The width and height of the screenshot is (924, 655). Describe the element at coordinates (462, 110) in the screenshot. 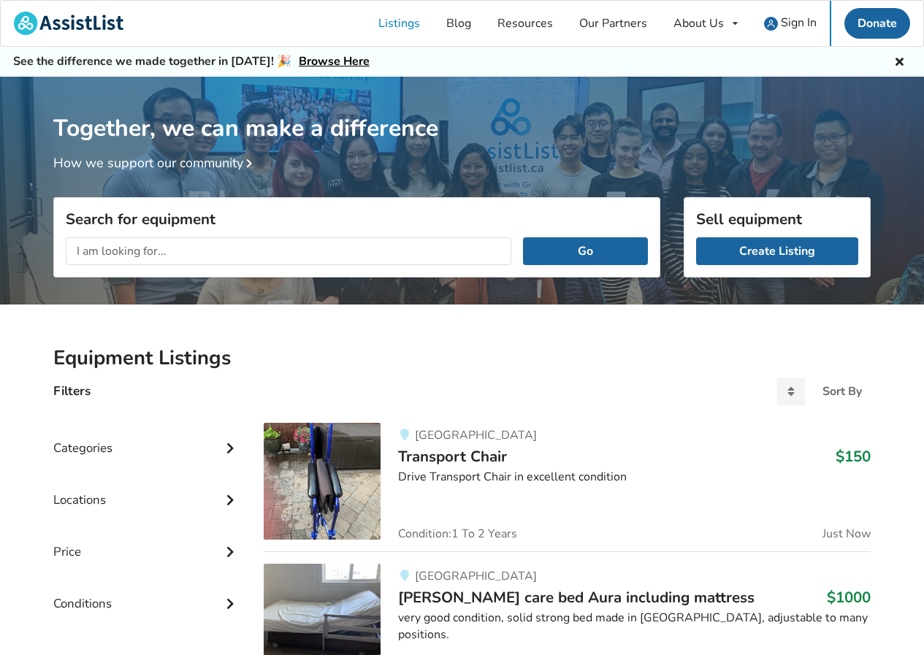

I see `h1: Together, we can make a difference` at that location.